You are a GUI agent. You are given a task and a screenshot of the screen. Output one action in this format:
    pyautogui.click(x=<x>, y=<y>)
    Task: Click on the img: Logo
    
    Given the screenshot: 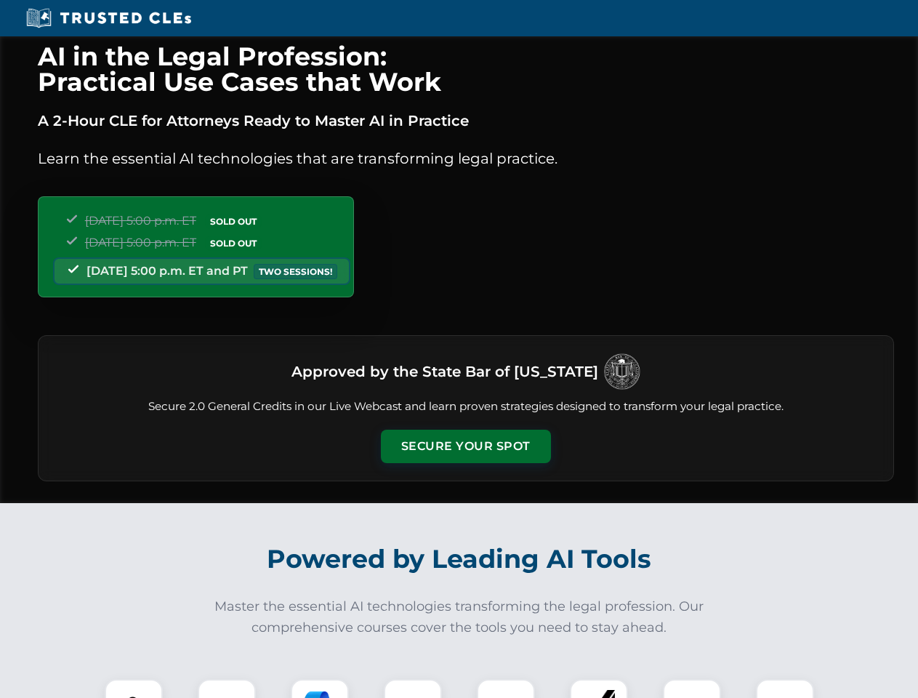 What is the action you would take?
    pyautogui.click(x=622, y=372)
    